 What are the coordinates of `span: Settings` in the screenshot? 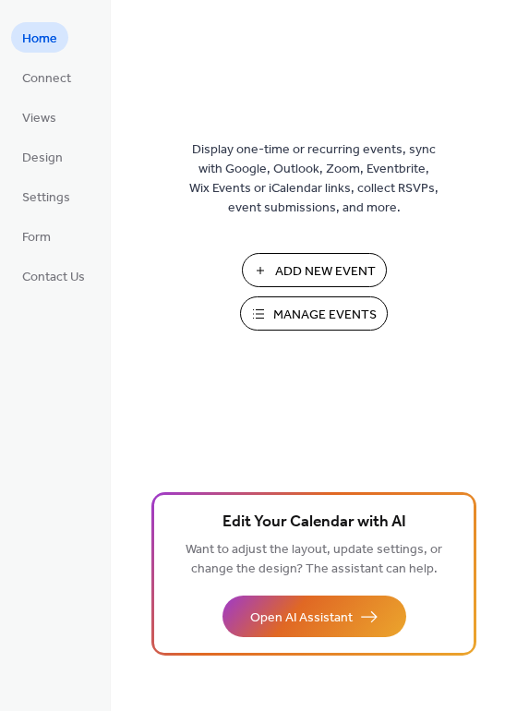 It's located at (46, 197).